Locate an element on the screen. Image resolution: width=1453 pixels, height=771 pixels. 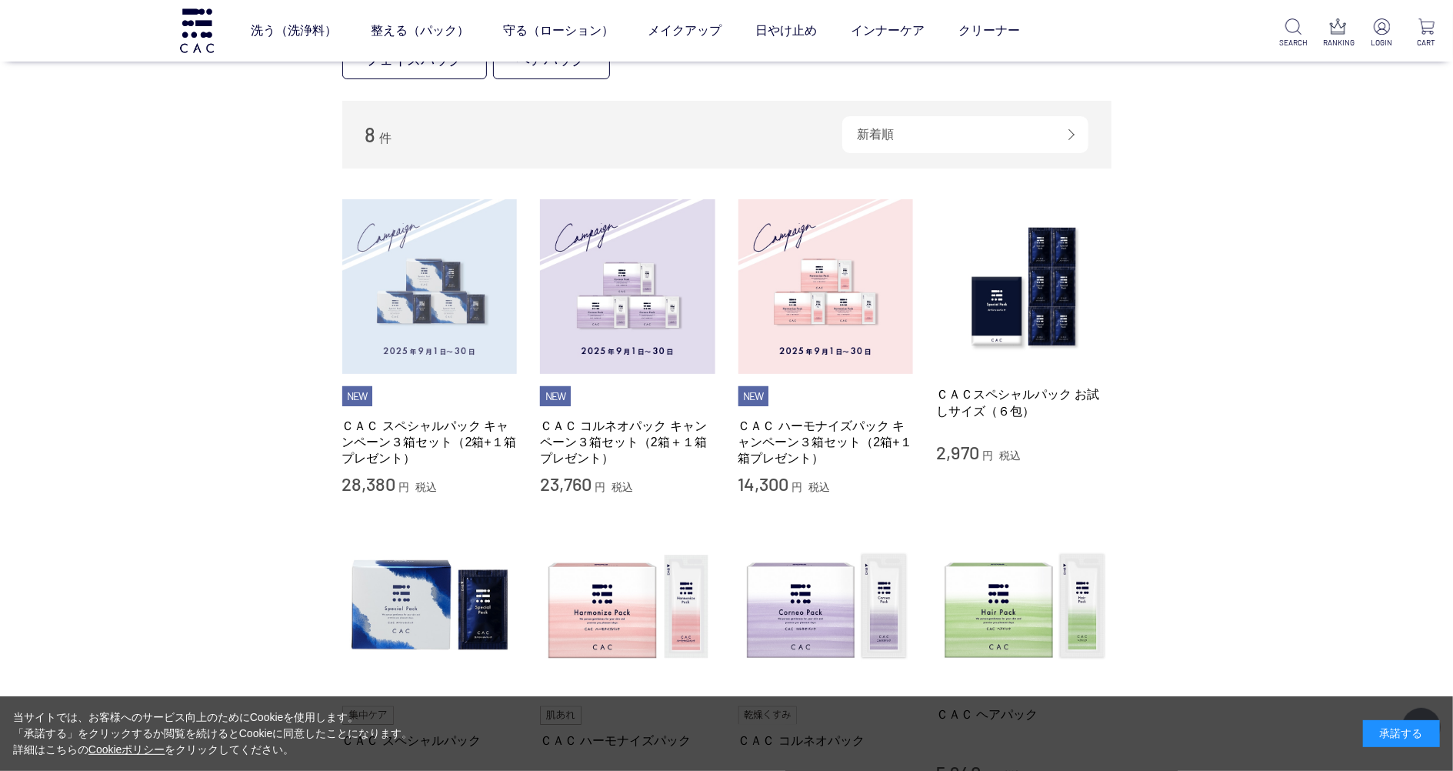
img: ＣＡＣ ハーモナイズパック キャンペーン３箱セット（2箱+１箱プレゼント） is located at coordinates (826, 287).